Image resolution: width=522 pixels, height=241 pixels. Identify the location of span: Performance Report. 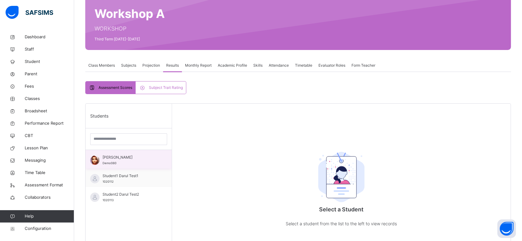
(49, 123).